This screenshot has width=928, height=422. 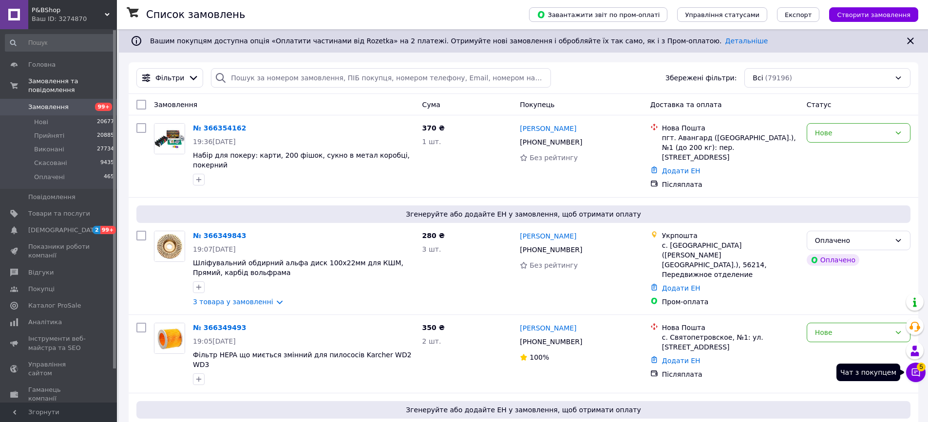 What do you see at coordinates (686, 105) in the screenshot?
I see `span: Доставка та оплата` at bounding box center [686, 105].